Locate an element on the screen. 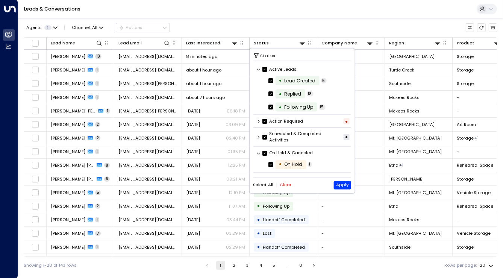 The width and height of the screenshot is (503, 278). div: Button group with a nested menu is located at coordinates (143, 27).